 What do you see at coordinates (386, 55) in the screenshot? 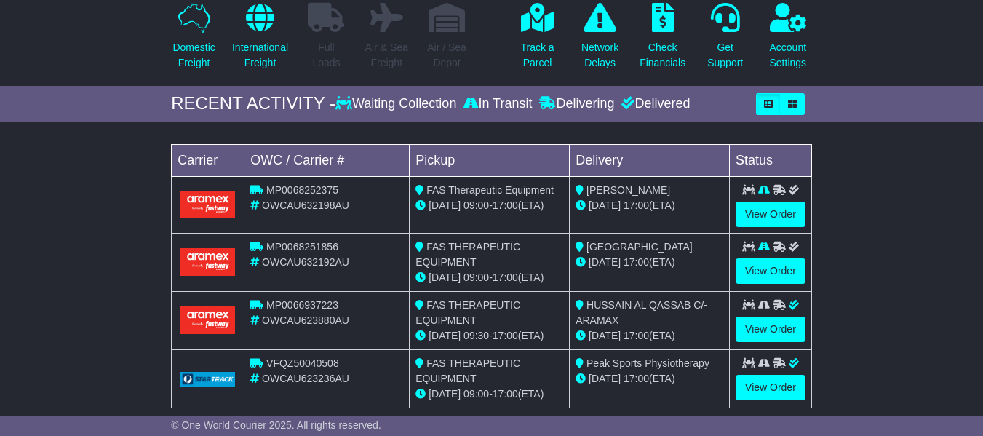
I see `p: Air & Sea Freight` at bounding box center [386, 55].